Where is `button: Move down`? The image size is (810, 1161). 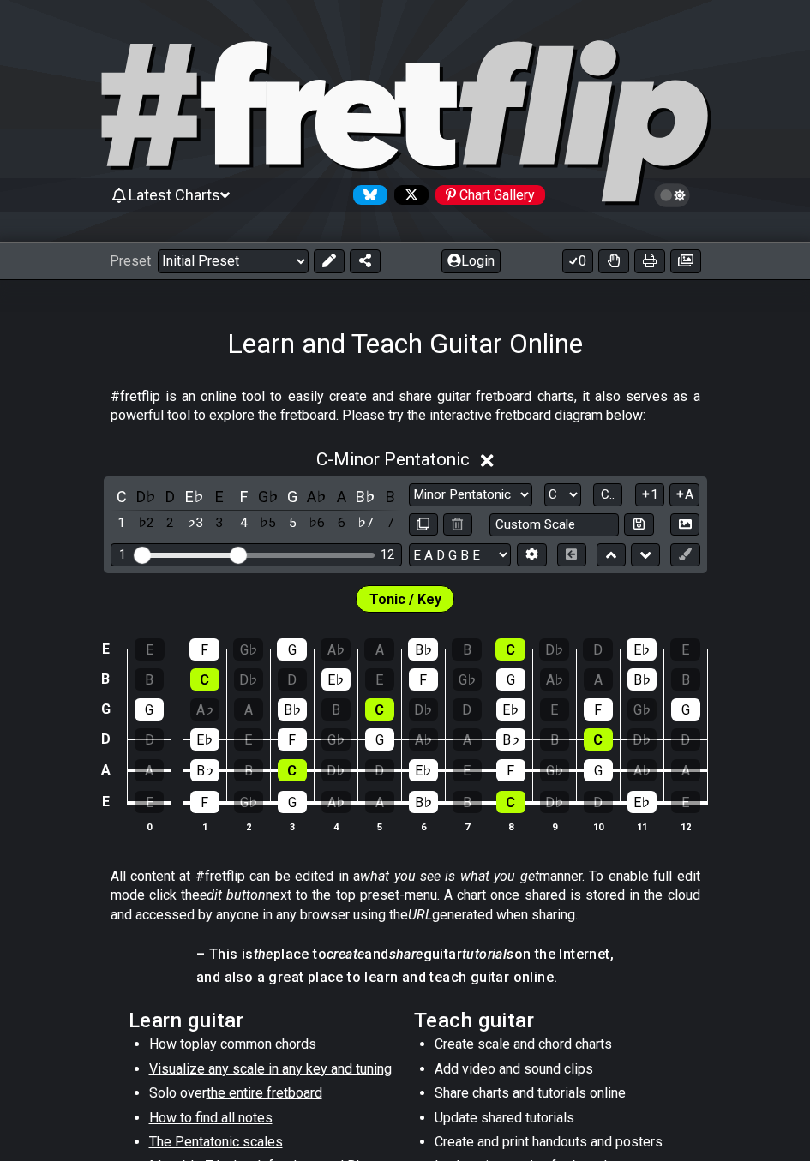 button: Move down is located at coordinates (645, 554).